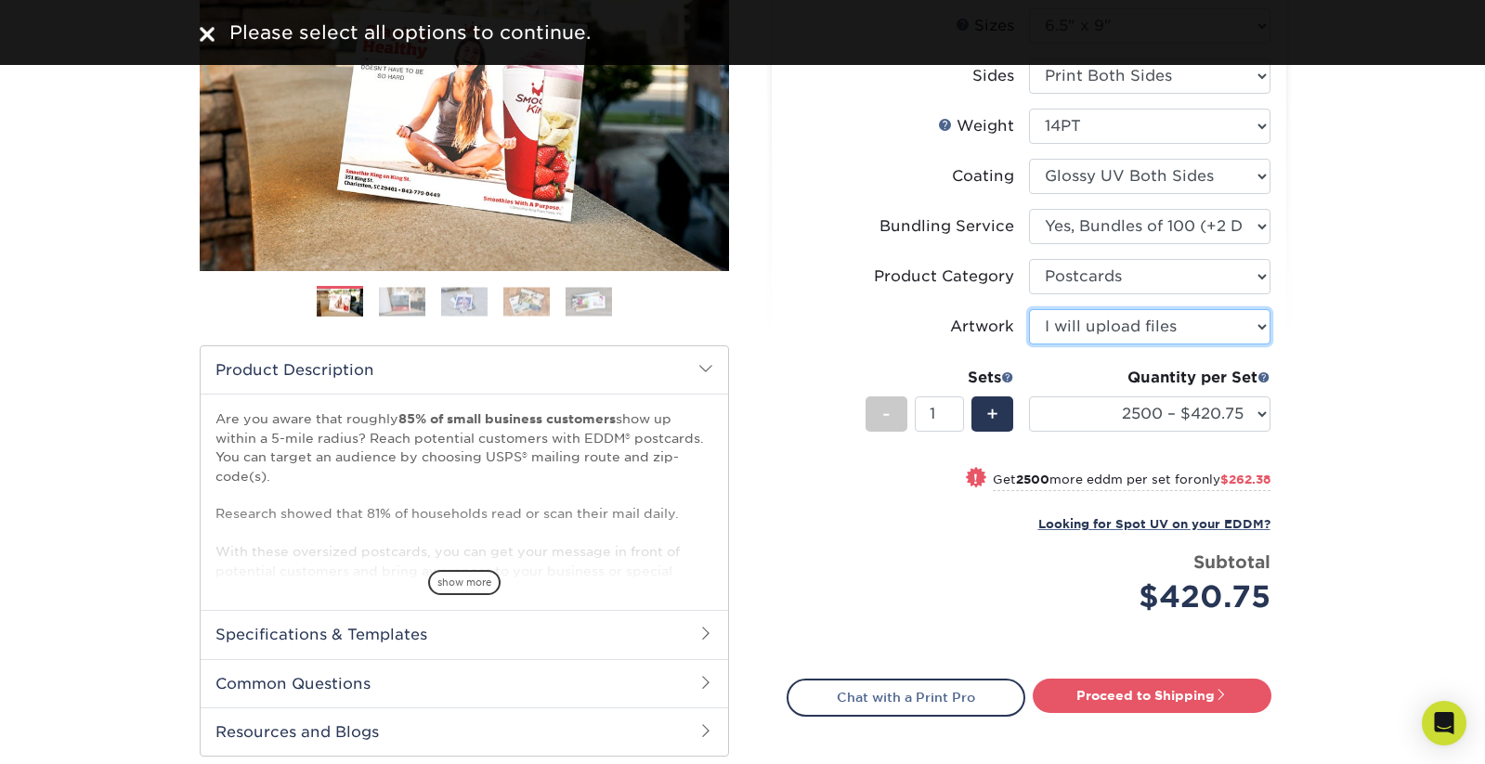 Image resolution: width=1485 pixels, height=764 pixels. I want to click on img: EDDM 01, so click(340, 303).